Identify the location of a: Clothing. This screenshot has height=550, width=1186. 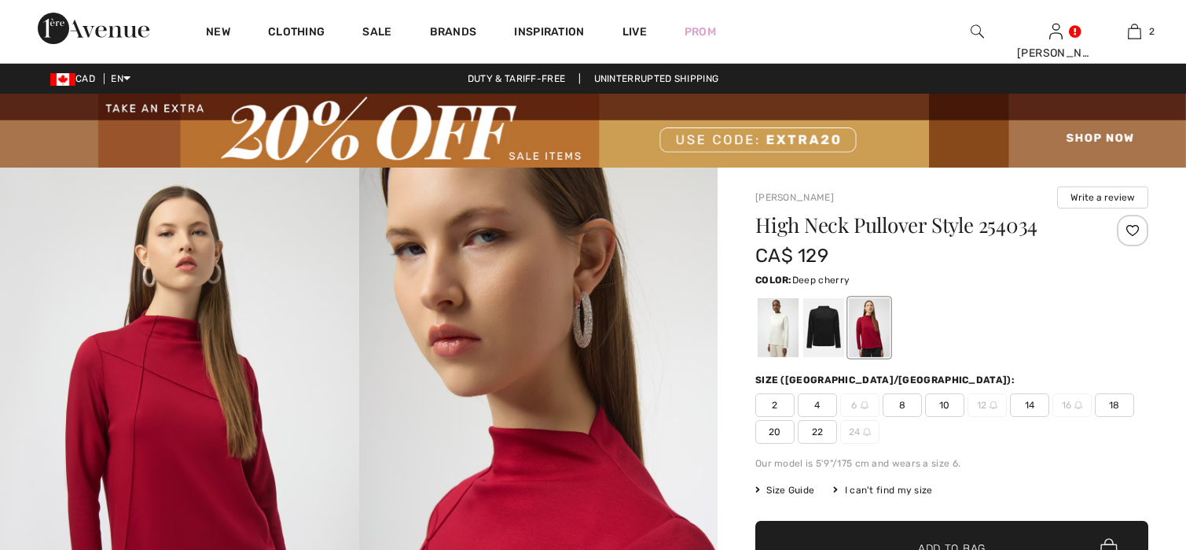
(296, 33).